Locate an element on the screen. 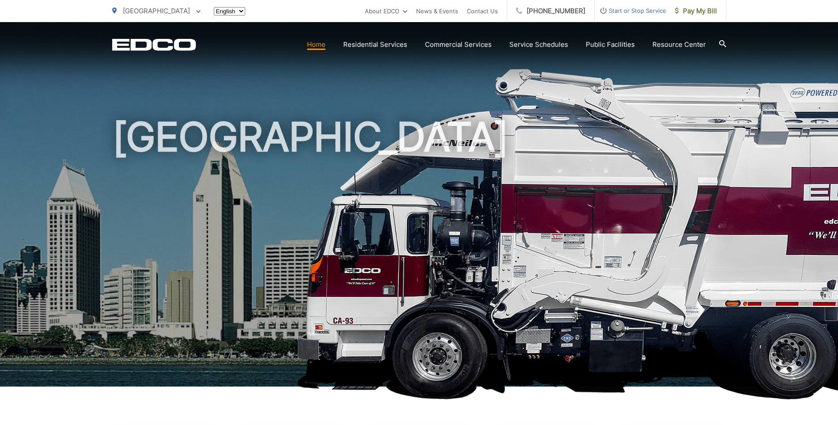 The height and width of the screenshot is (425, 838). a: Resource Center is located at coordinates (679, 45).